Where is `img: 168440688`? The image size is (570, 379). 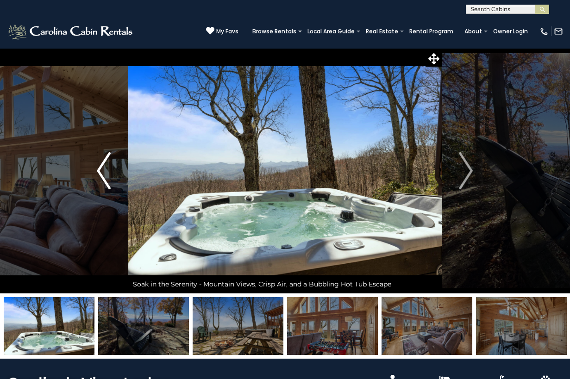
img: 168440688 is located at coordinates (332, 326).